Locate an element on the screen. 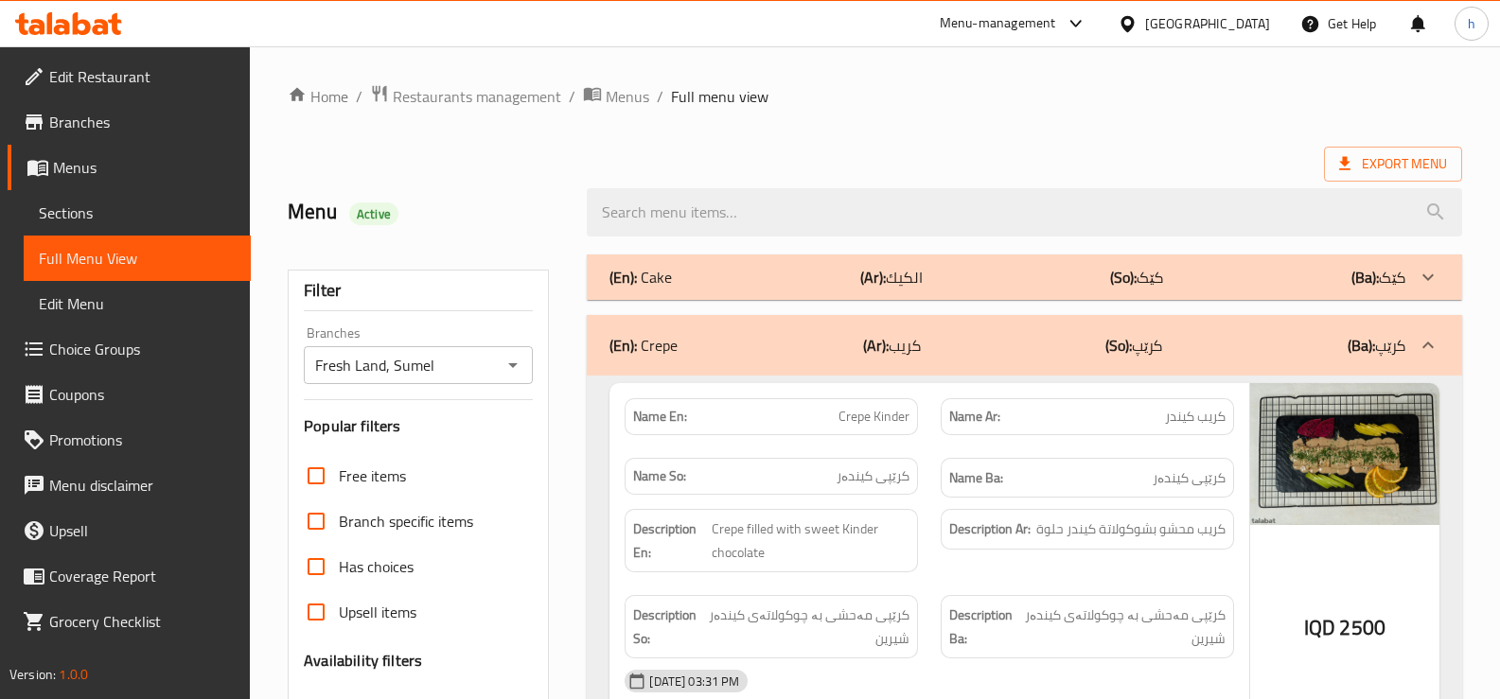  span: كريب محشو بشوكولاتة كيندر حلوة is located at coordinates (1131, 529).